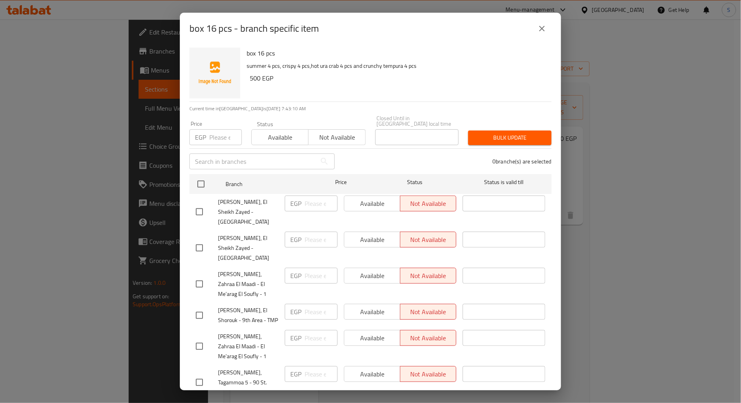 The image size is (741, 403). What do you see at coordinates (522, 162) in the screenshot?
I see `p: 0 branche(s) are selected` at bounding box center [522, 162].